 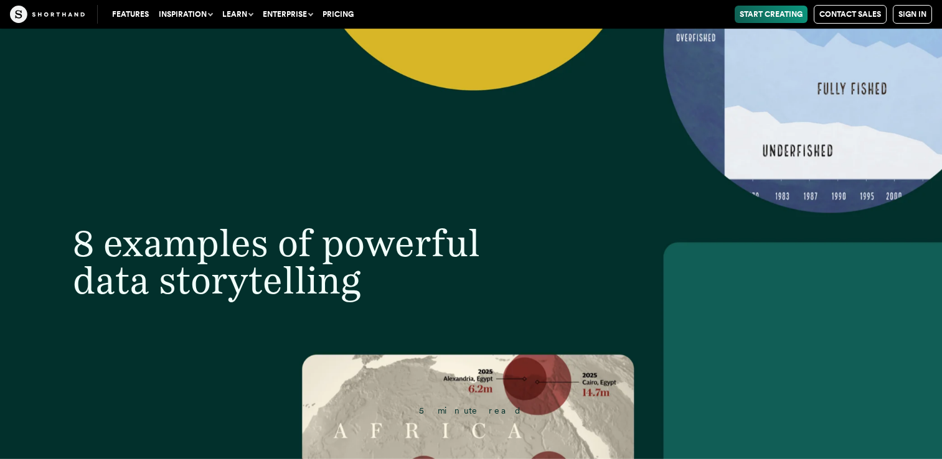 What do you see at coordinates (276, 261) in the screenshot?
I see `span: 8 examples of powerful data storytelling` at bounding box center [276, 261].